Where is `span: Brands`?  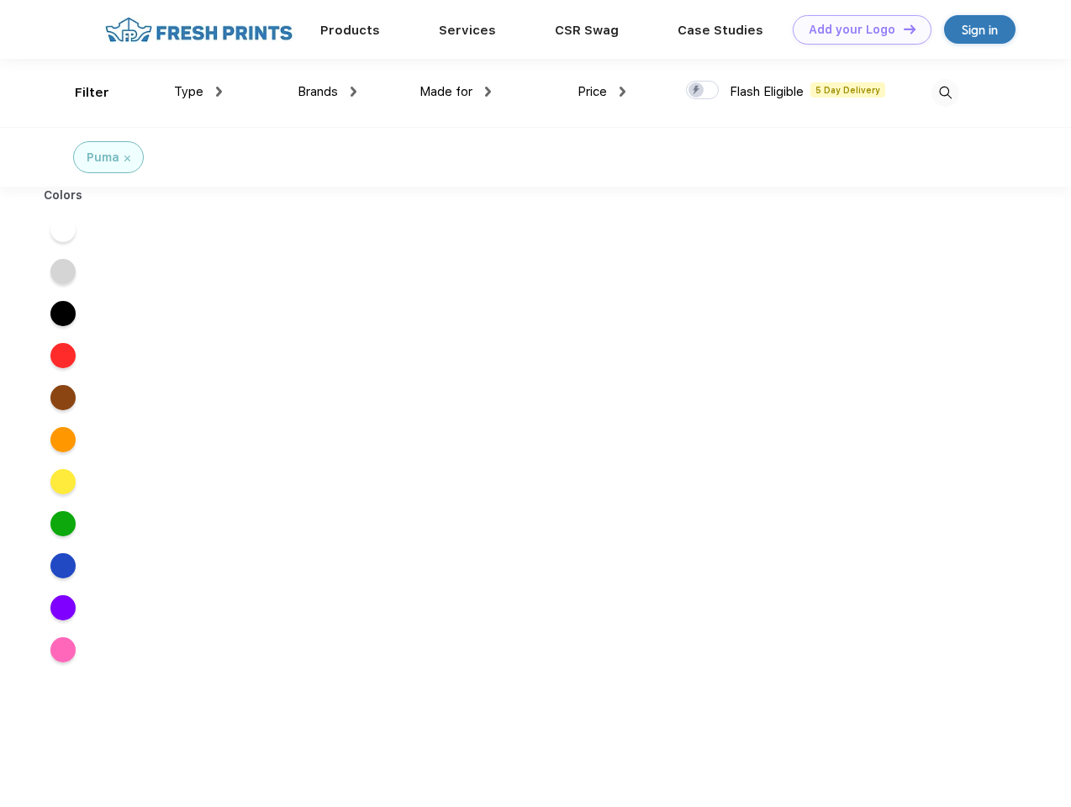
span: Brands is located at coordinates (318, 92).